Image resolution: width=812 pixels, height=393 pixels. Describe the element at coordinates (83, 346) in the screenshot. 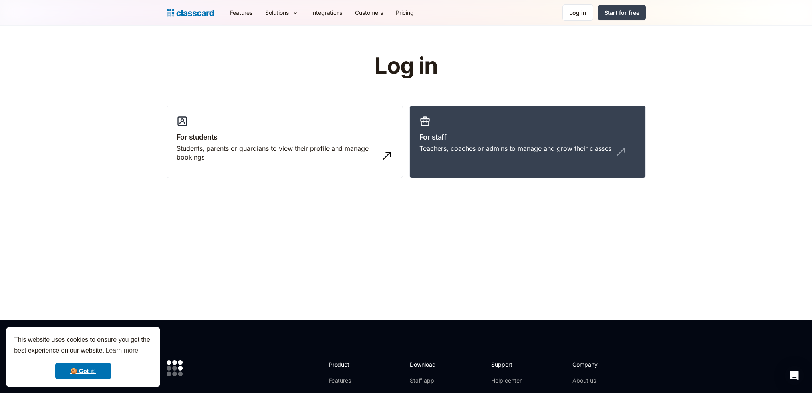

I see `span: This website uses cookies to ensure you get the best experience on our website.` at that location.